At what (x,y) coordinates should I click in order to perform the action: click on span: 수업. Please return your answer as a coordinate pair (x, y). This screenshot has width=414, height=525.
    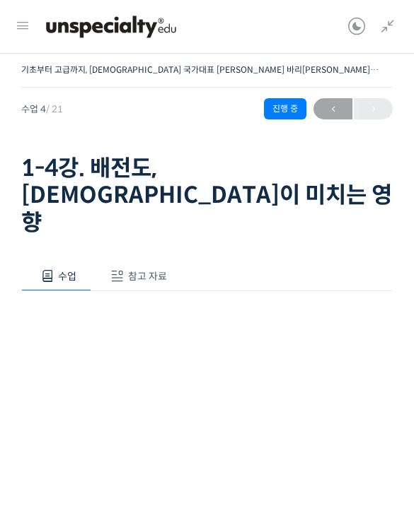
    Looking at the image, I should click on (67, 276).